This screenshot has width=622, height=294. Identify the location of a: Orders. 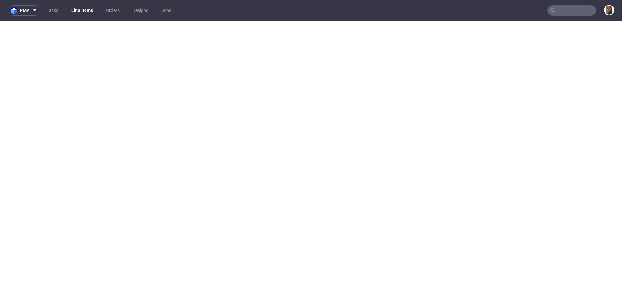
(113, 10).